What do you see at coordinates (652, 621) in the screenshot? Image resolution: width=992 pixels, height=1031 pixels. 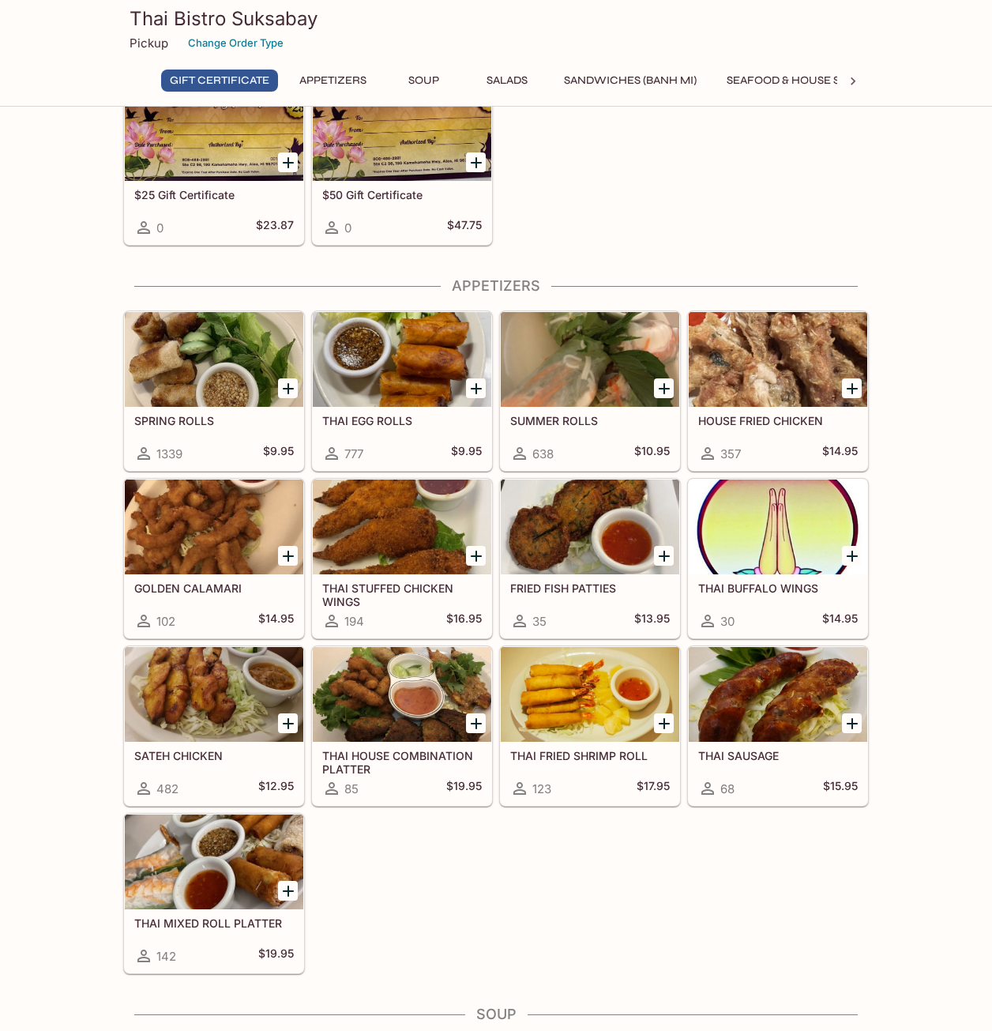 I see `h5: $13.95` at bounding box center [652, 621].